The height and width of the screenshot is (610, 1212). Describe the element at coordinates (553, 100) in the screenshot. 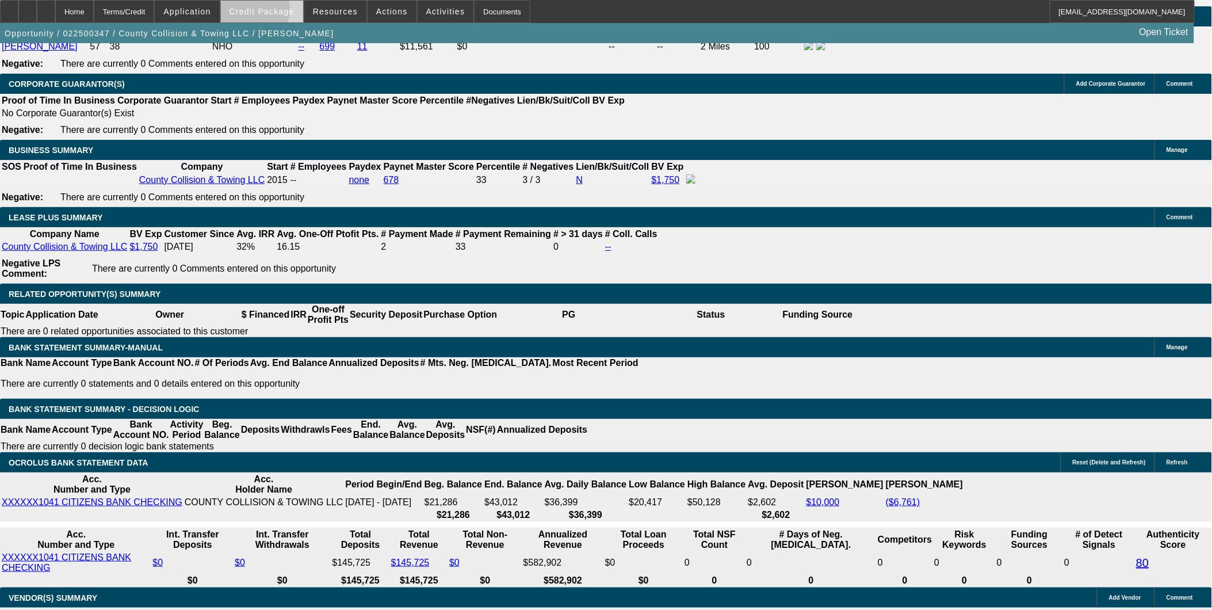

I see `b: Lien/Bk/Suit/Coll` at that location.